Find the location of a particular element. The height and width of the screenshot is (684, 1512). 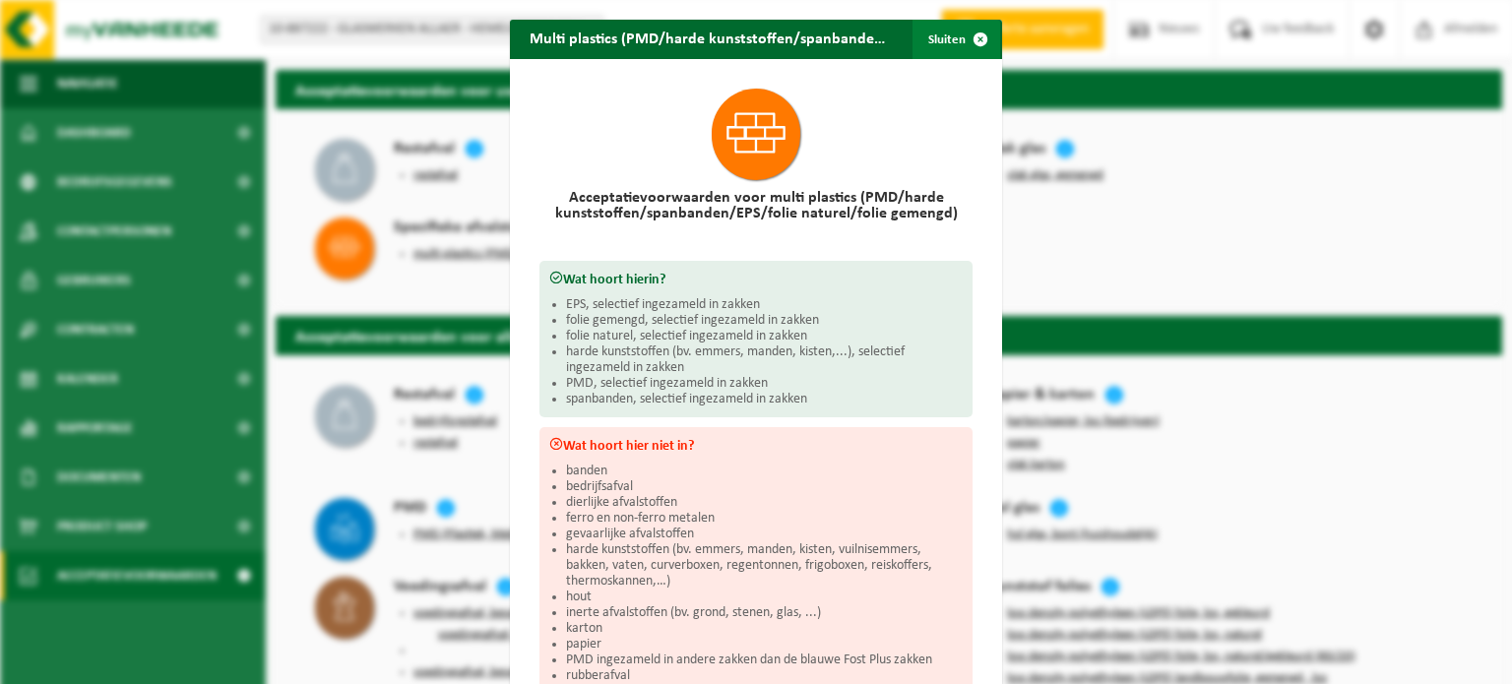

li: harde kunststoffen (bv. emmers, manden, kisten, vuilnisemmers, bakken, vaten, curverboxen, regent... is located at coordinates (764, 566).